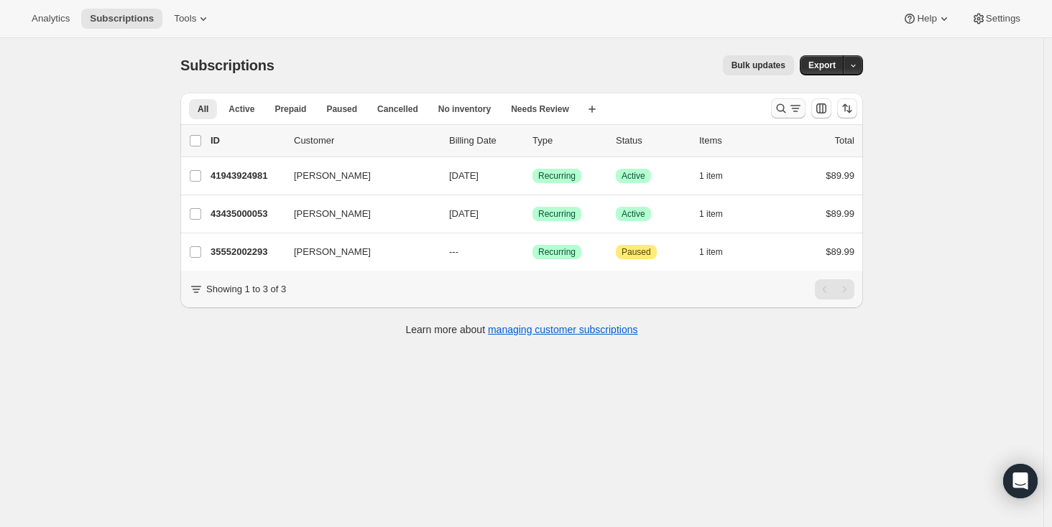 This screenshot has height=527, width=1052. What do you see at coordinates (121, 19) in the screenshot?
I see `button: Subscriptions` at bounding box center [121, 19].